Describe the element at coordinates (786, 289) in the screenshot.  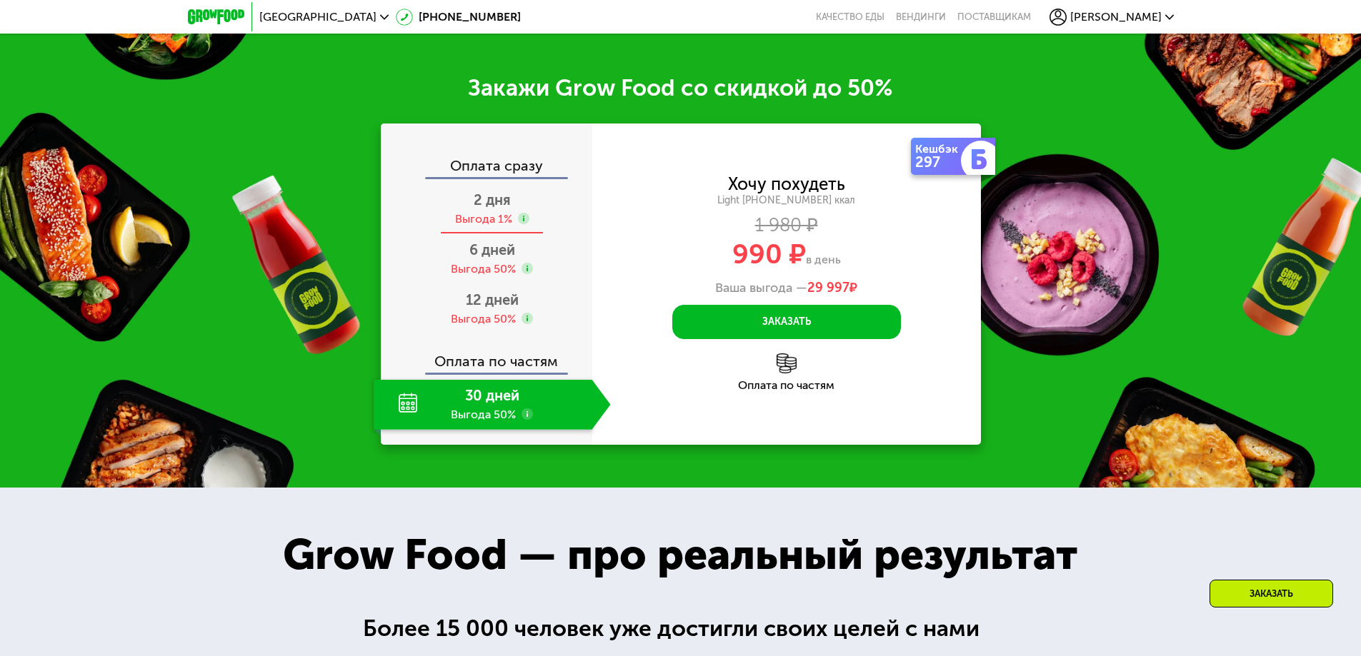
I see `div: Ваша выгода —` at that location.